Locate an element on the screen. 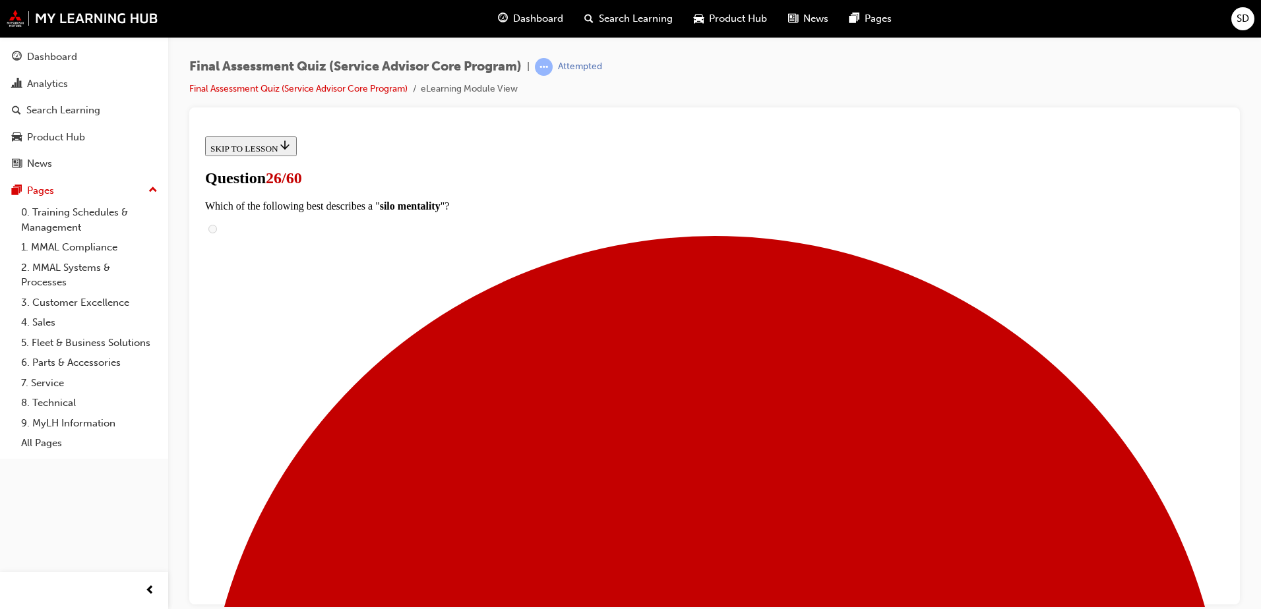 This screenshot has width=1261, height=609. span: SKIP TO LESSON is located at coordinates (51, 17).